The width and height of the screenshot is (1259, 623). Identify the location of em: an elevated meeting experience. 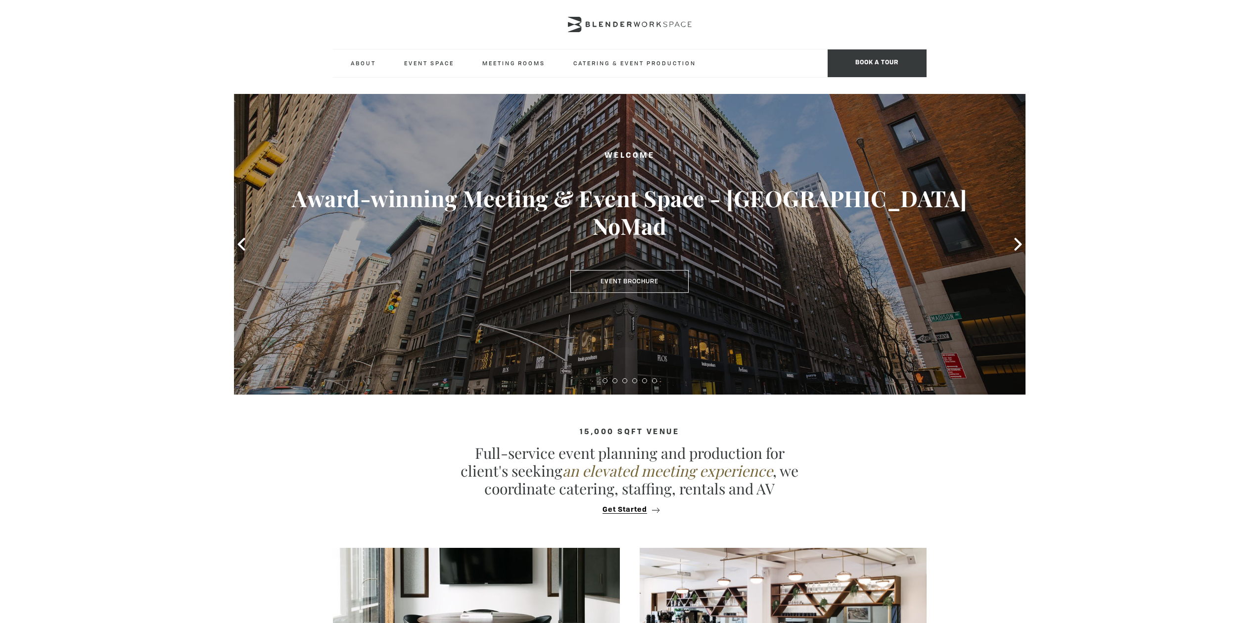
(668, 471).